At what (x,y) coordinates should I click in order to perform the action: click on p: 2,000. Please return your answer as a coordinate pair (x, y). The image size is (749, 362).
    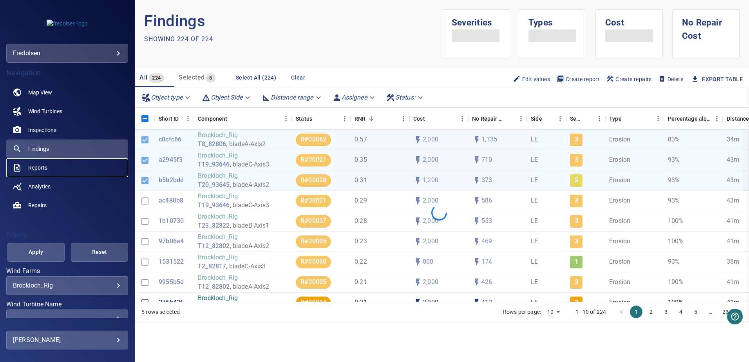
    Looking at the image, I should click on (431, 303).